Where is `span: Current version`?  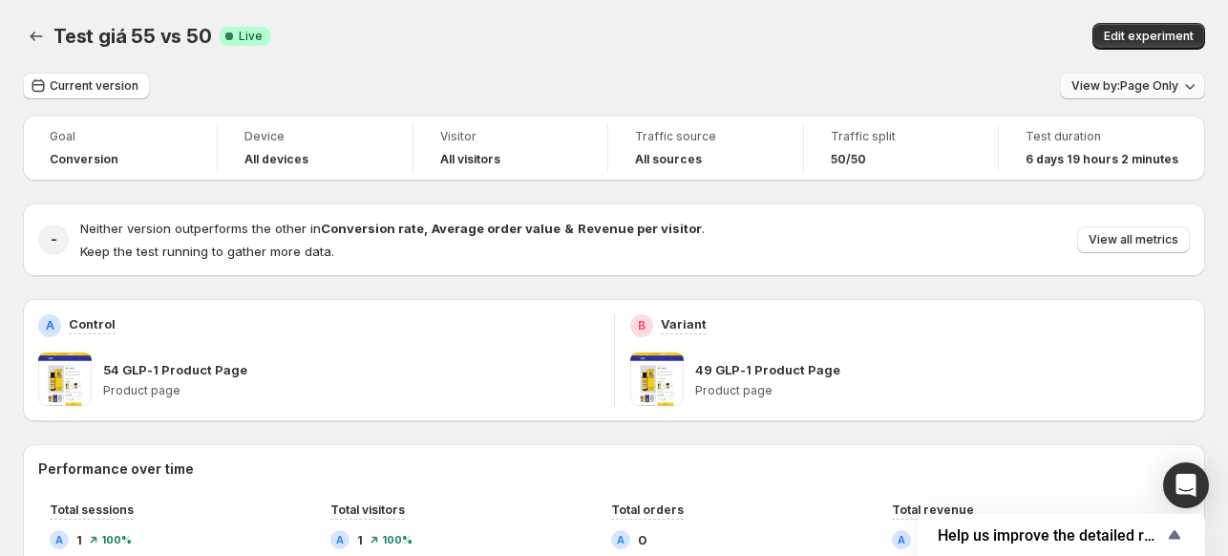
span: Current version is located at coordinates (94, 86).